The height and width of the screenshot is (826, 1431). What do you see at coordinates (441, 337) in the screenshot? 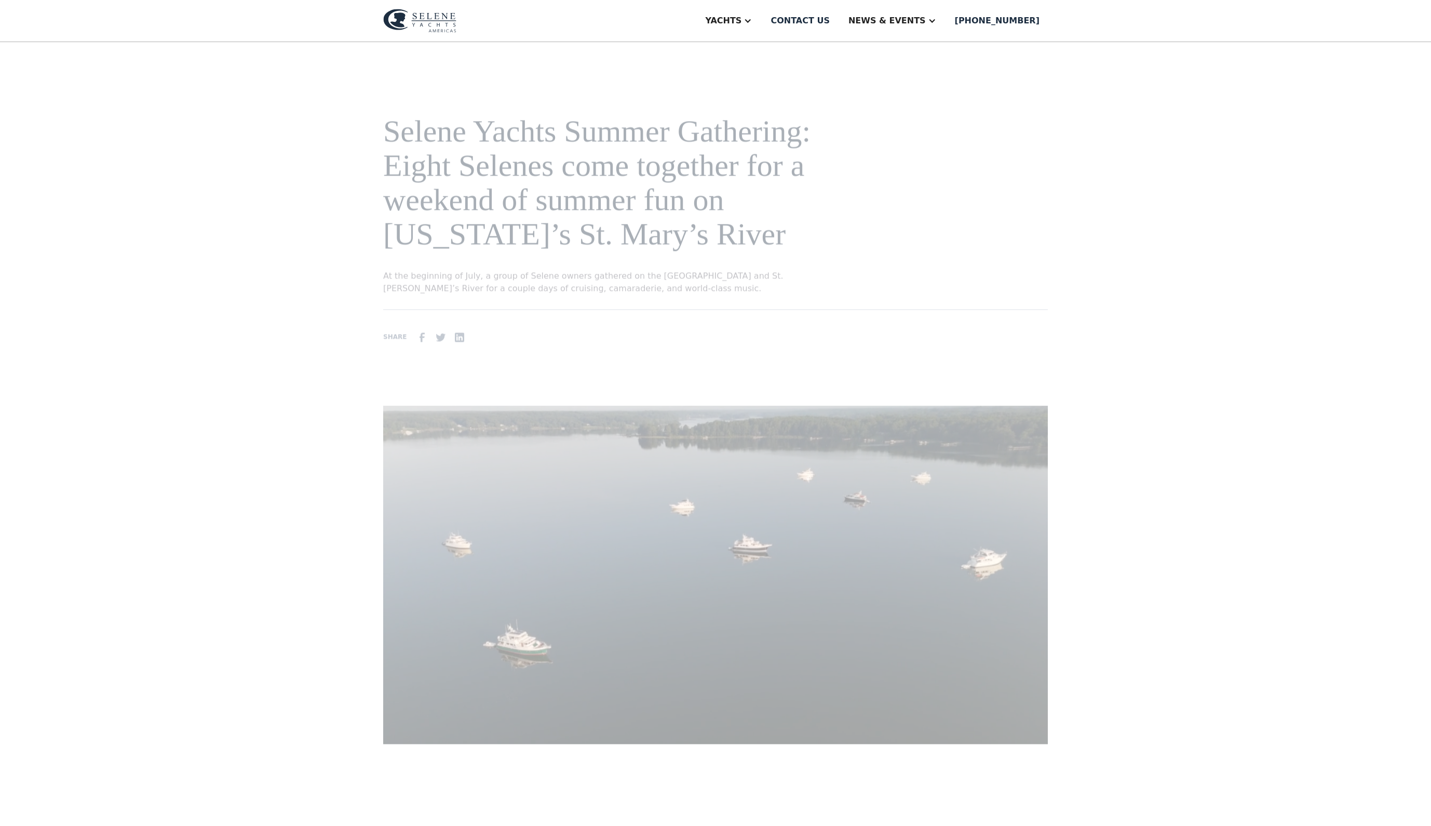
I see `img: Twitter` at bounding box center [441, 337].